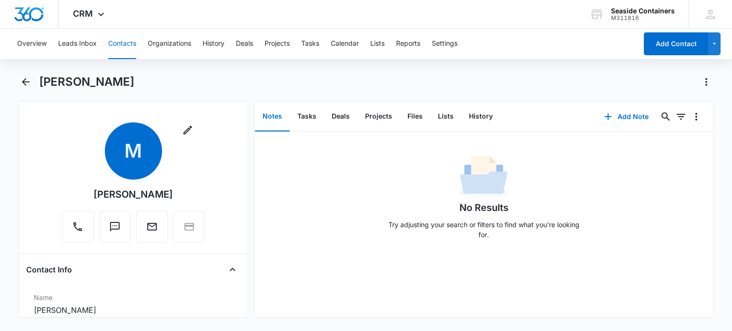 This screenshot has height=331, width=732. What do you see at coordinates (345, 44) in the screenshot?
I see `button: Calendar` at bounding box center [345, 44].